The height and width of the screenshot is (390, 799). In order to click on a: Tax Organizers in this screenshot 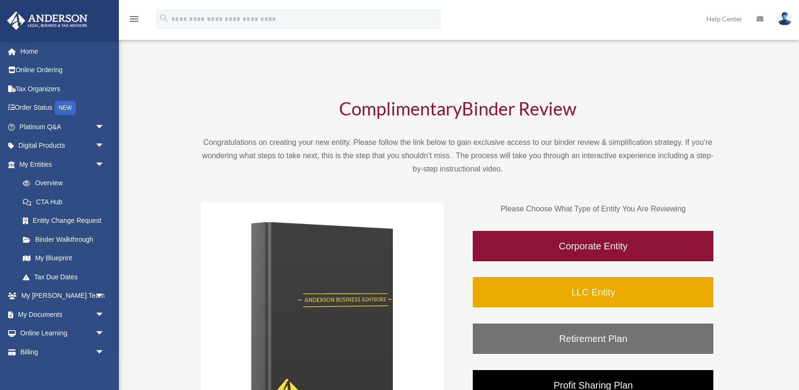, I will do `click(63, 89)`.